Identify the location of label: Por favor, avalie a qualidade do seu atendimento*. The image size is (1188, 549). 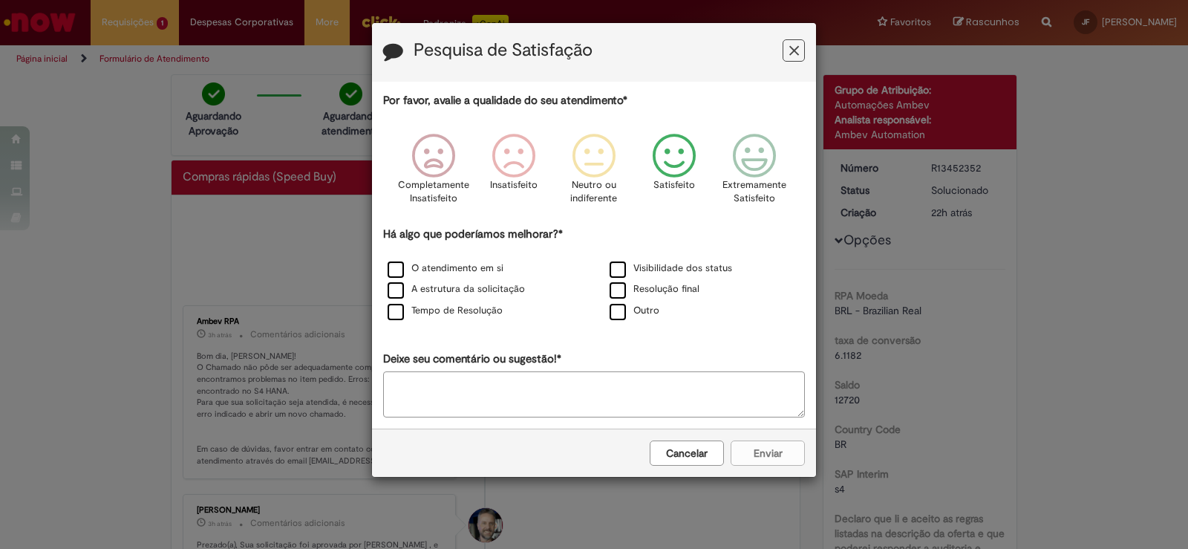
(505, 100).